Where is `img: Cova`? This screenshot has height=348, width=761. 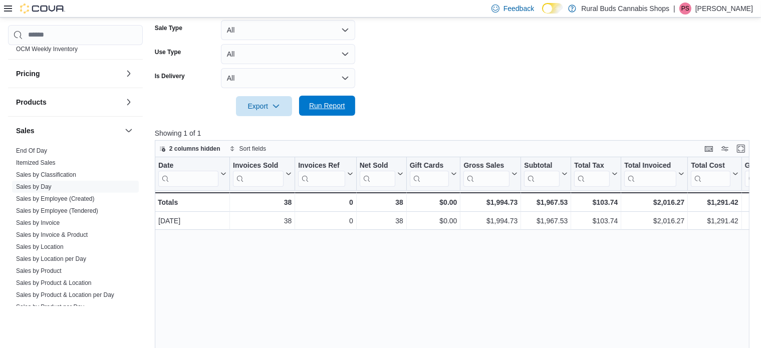 img: Cova is located at coordinates (43, 9).